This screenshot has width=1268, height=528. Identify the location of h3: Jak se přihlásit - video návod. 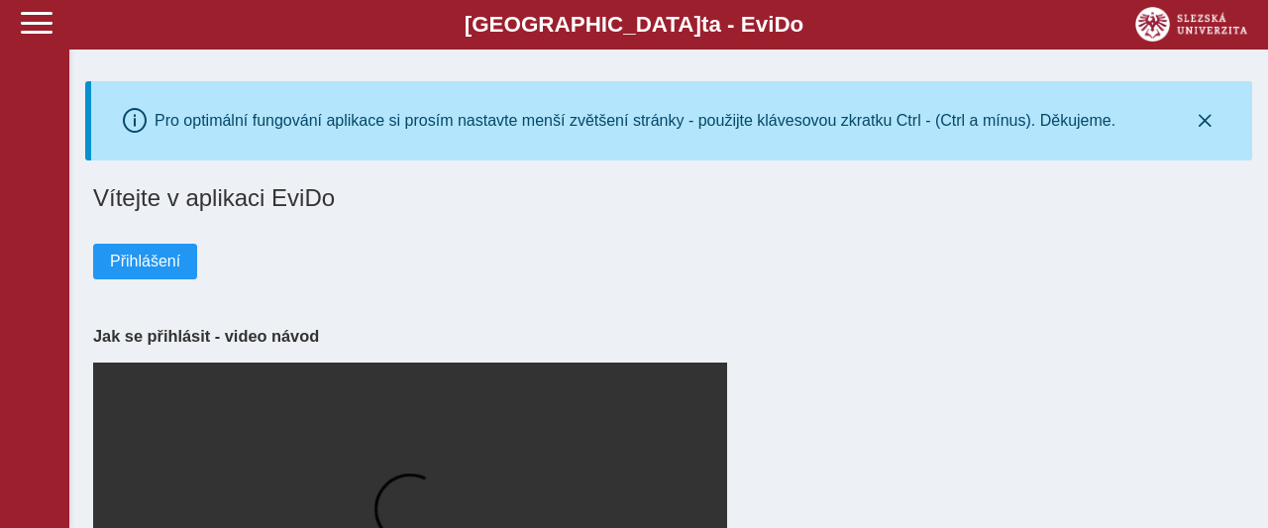
(668, 336).